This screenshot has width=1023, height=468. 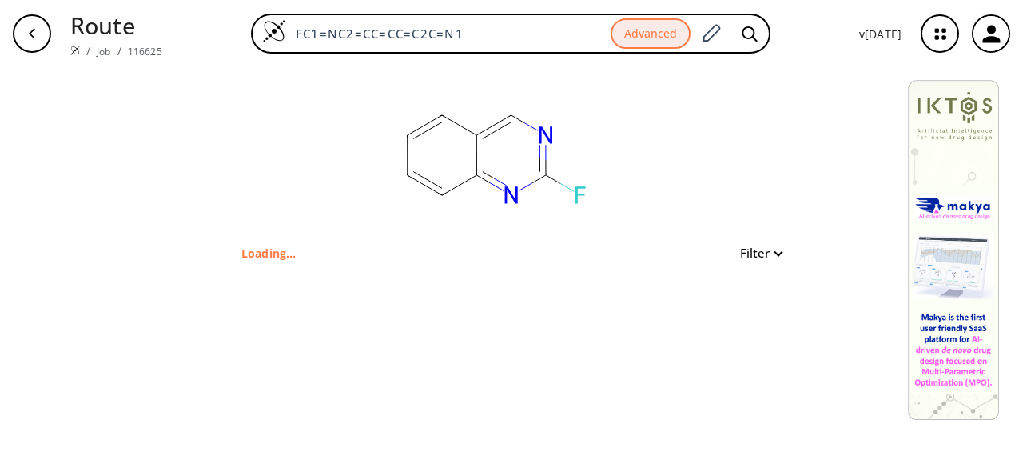 What do you see at coordinates (269, 253) in the screenshot?
I see `p: Loading...` at bounding box center [269, 253].